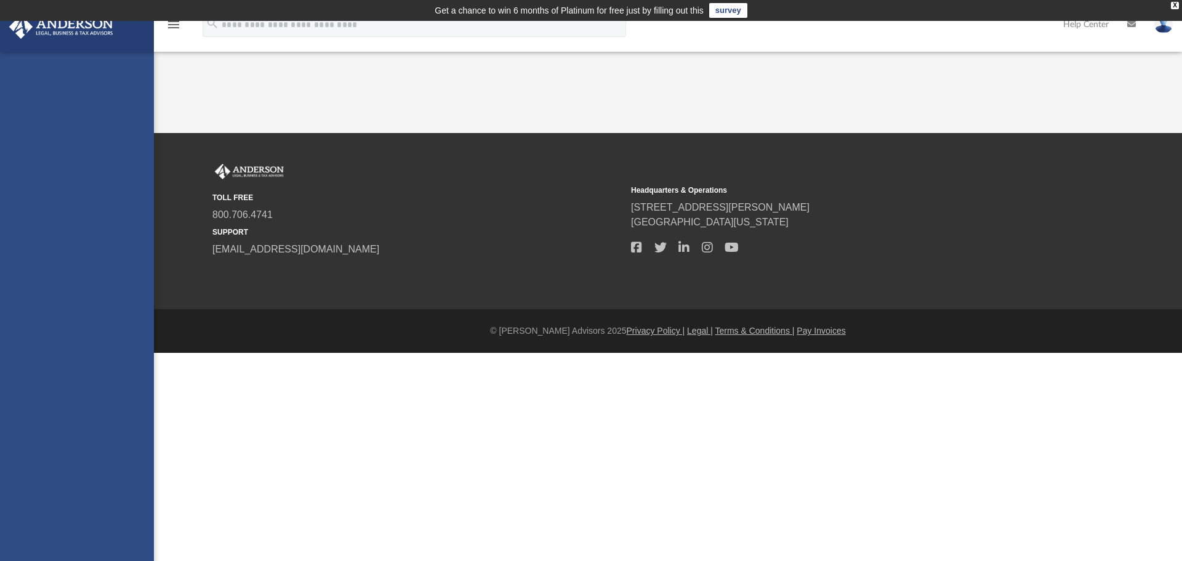  I want to click on small: Headquarters & Operations, so click(836, 190).